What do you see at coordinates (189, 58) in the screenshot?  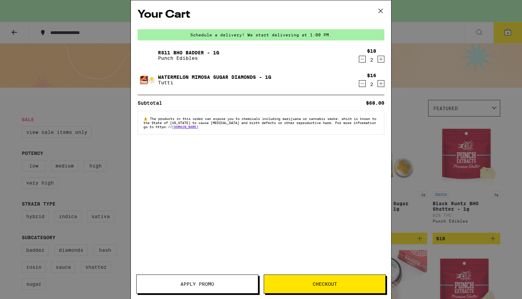 I see `p: Punch Edibles` at bounding box center [189, 58].